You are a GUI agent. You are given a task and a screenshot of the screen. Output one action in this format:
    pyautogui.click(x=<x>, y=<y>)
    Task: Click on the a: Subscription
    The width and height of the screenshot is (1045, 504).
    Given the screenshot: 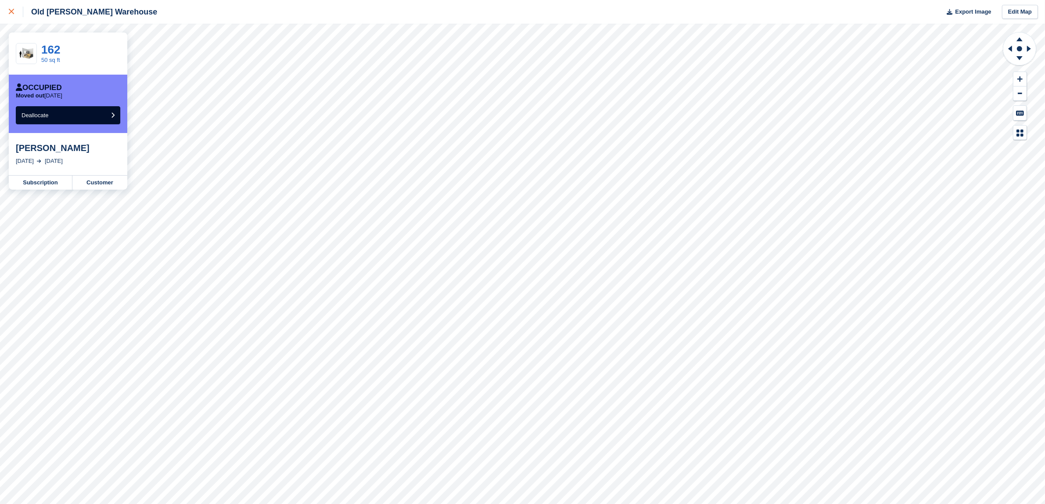 What is the action you would take?
    pyautogui.click(x=40, y=183)
    